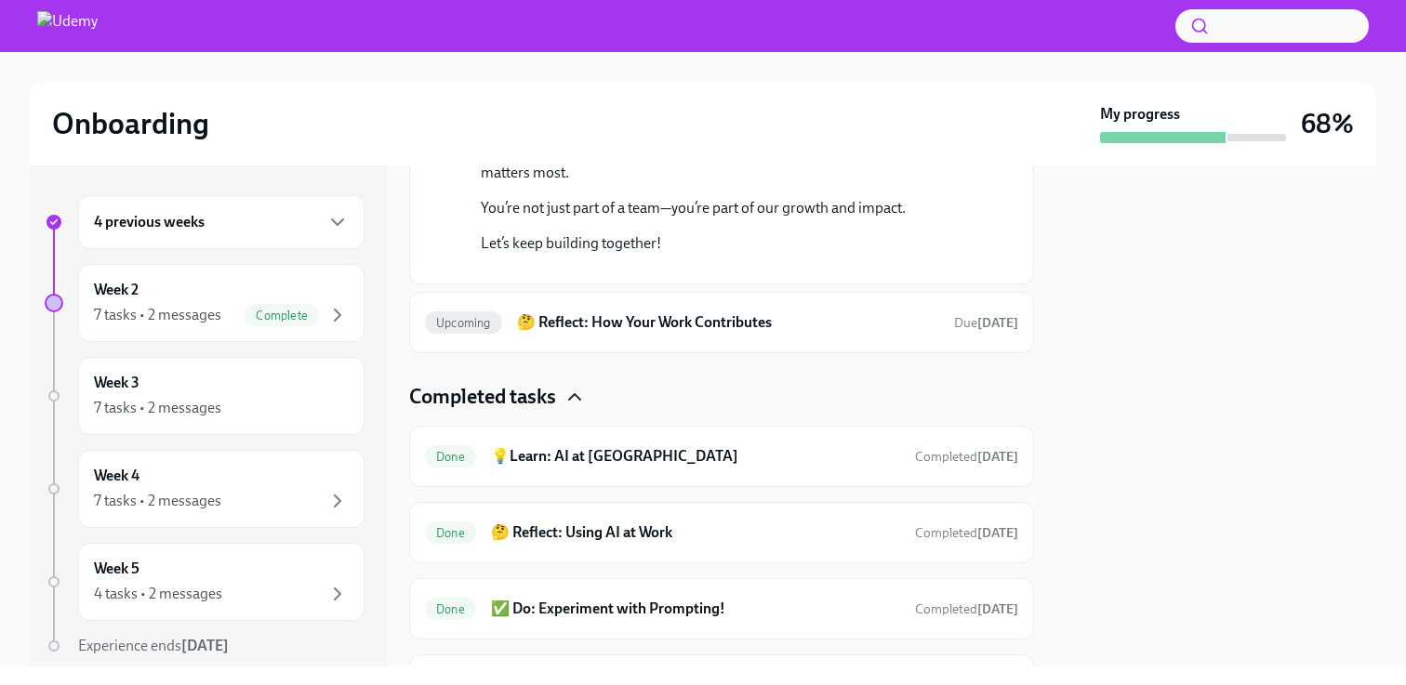 Image resolution: width=1406 pixels, height=685 pixels. Describe the element at coordinates (1140, 114) in the screenshot. I see `strong: My progress` at that location.